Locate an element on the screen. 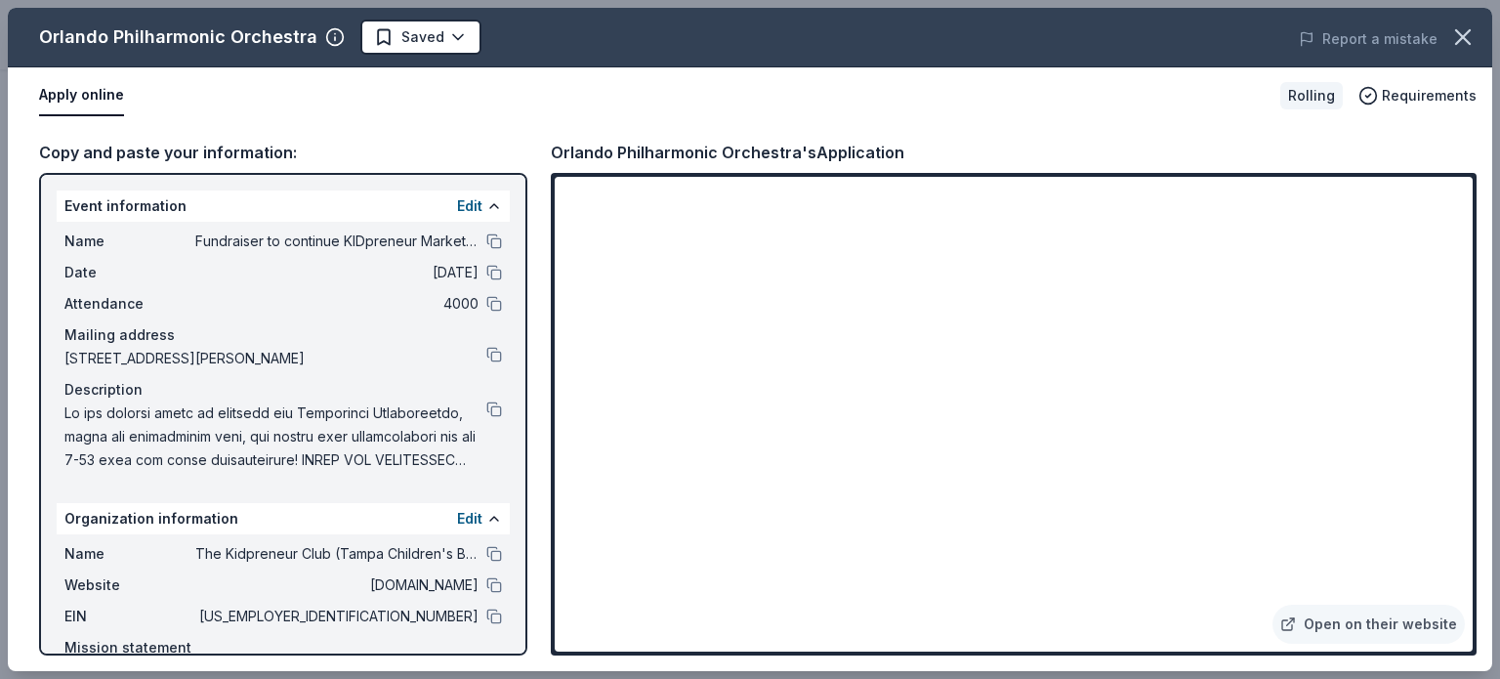  span: The Kidpreneur Club (Tampa Children's Business Fair, Inc.) is located at coordinates (337, 554).